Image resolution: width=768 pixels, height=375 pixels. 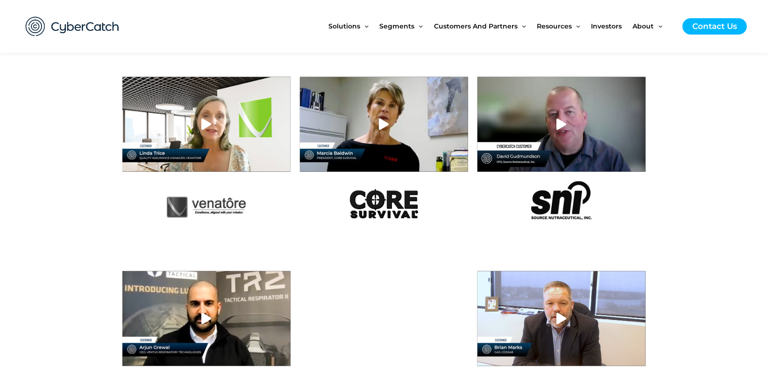 What do you see at coordinates (501, 26) in the screenshot?
I see `nav: Site Navigation: New Main Menu` at bounding box center [501, 26].